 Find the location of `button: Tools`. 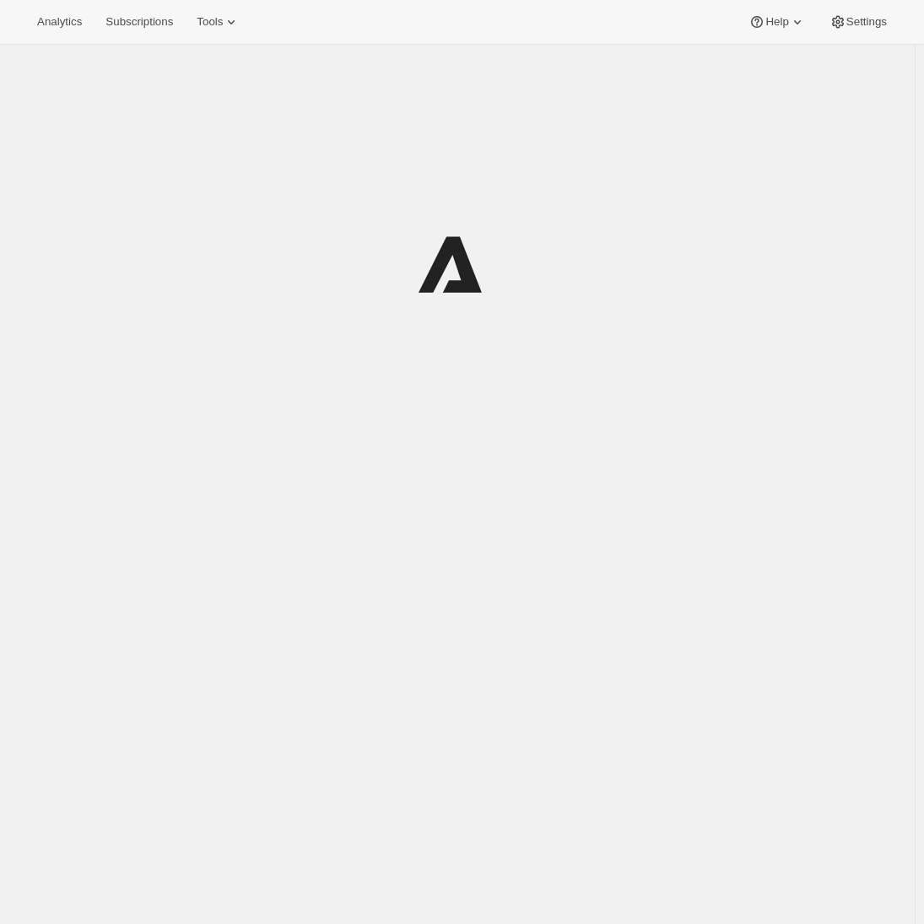

button: Tools is located at coordinates (218, 22).